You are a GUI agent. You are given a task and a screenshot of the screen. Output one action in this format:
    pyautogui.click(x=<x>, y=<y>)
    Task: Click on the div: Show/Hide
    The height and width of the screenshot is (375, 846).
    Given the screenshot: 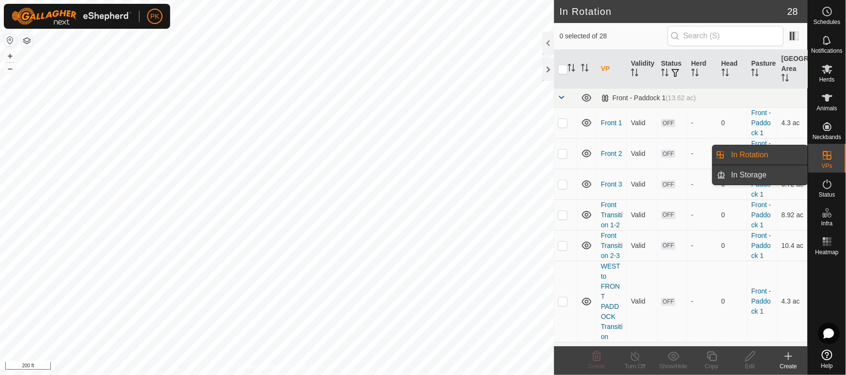 What is the action you would take?
    pyautogui.click(x=674, y=366)
    